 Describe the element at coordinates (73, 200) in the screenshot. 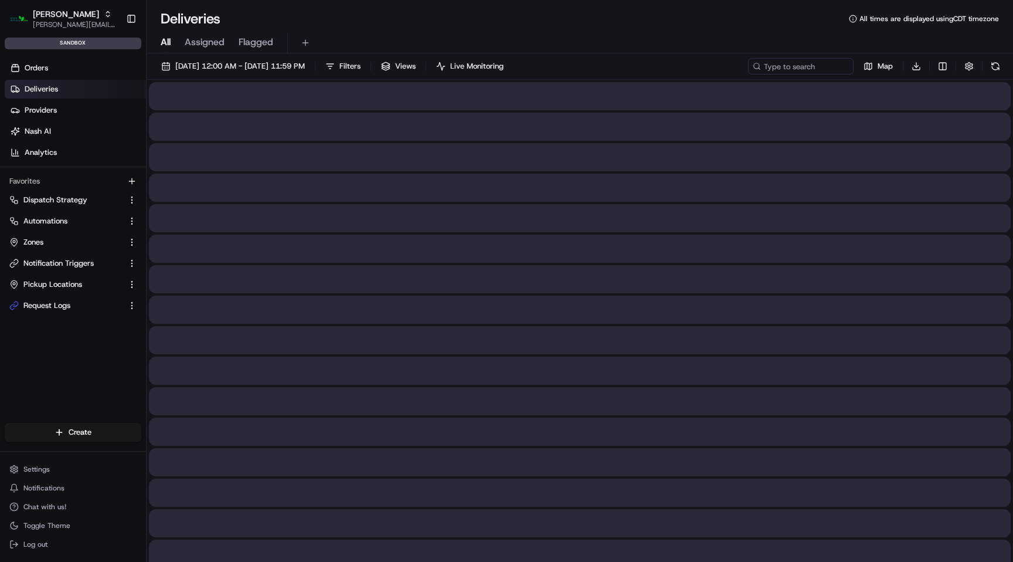

I see `button: Dispatch Strategy` at that location.